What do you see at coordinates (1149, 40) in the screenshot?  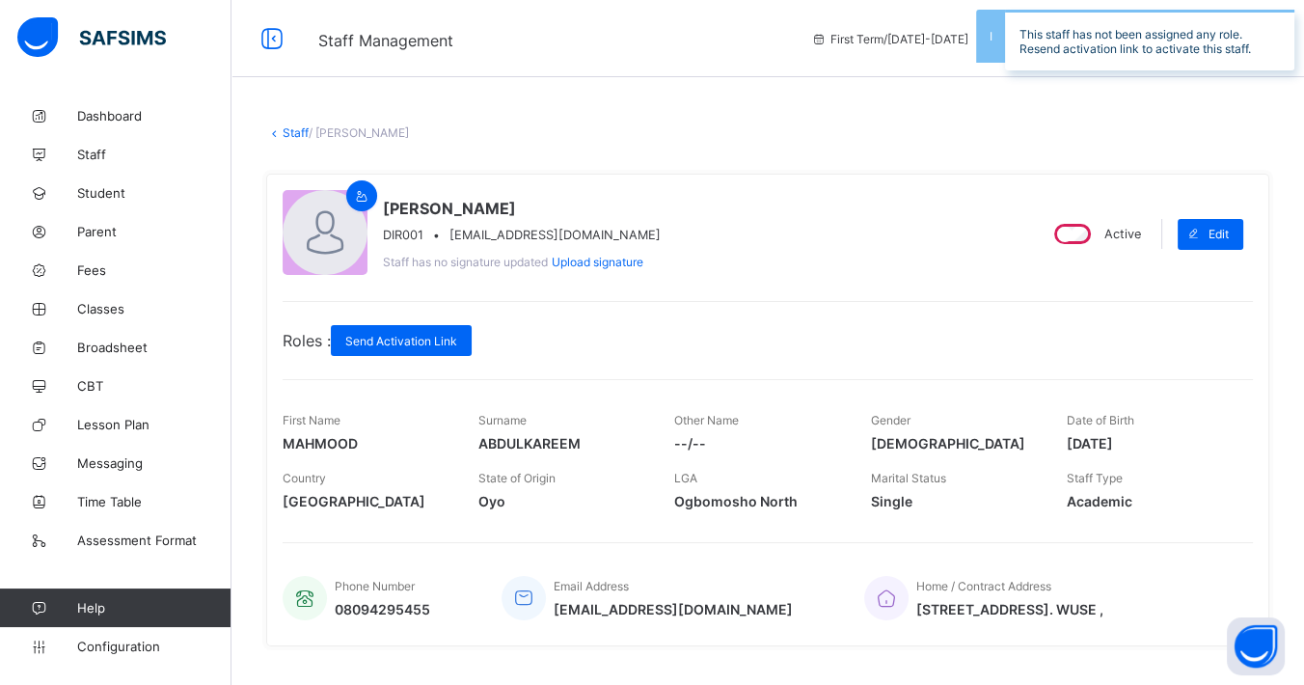 I see `div: This staff has not been assigned any role. Resend activation link to activate this staff.` at bounding box center [1149, 40].